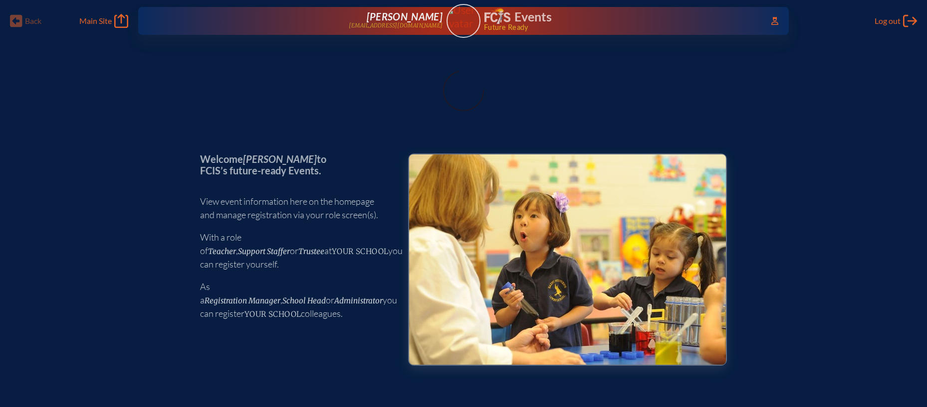 This screenshot has height=407, width=927. I want to click on span: Future Ready, so click(620, 27).